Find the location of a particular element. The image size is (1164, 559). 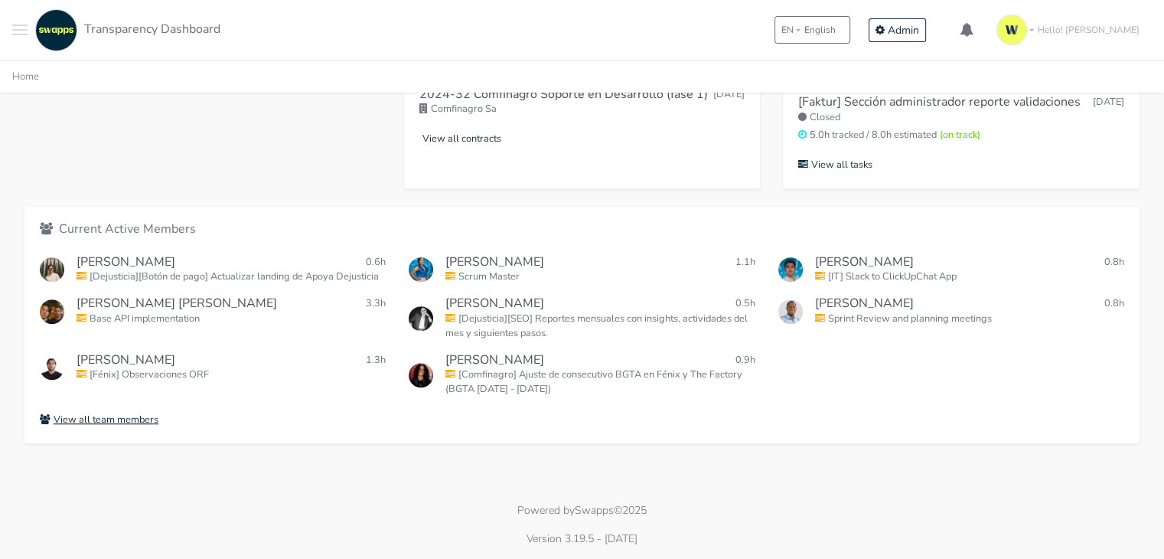

small: Sprint Review and planning meetings is located at coordinates (970, 318).